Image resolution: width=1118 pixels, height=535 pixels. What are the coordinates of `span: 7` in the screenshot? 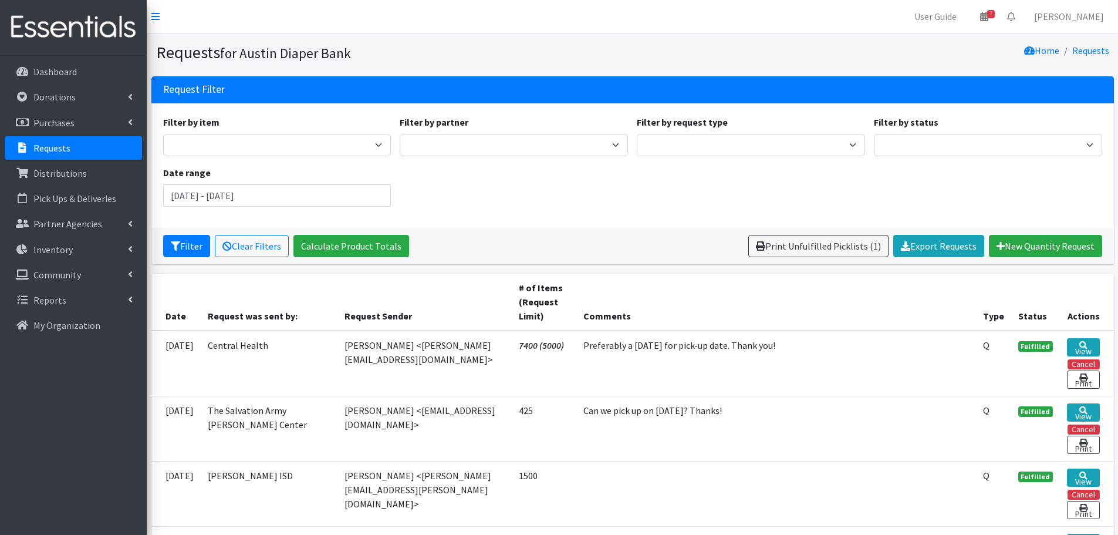 It's located at (991, 14).